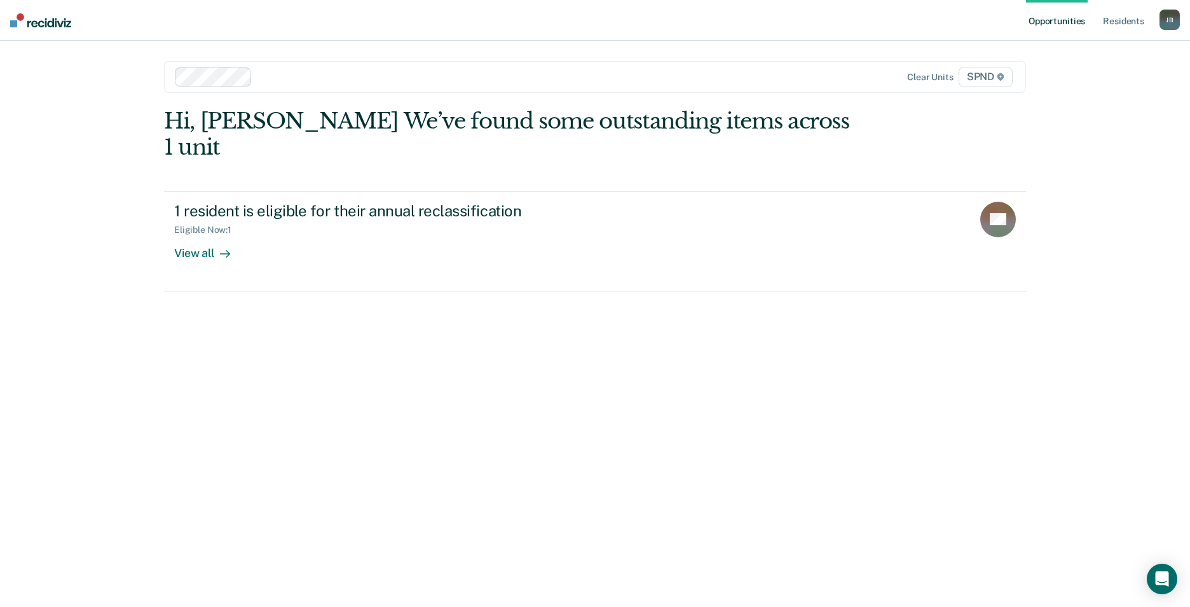  I want to click on div: 1 resident is eligible for their annual reclassification, so click(397, 210).